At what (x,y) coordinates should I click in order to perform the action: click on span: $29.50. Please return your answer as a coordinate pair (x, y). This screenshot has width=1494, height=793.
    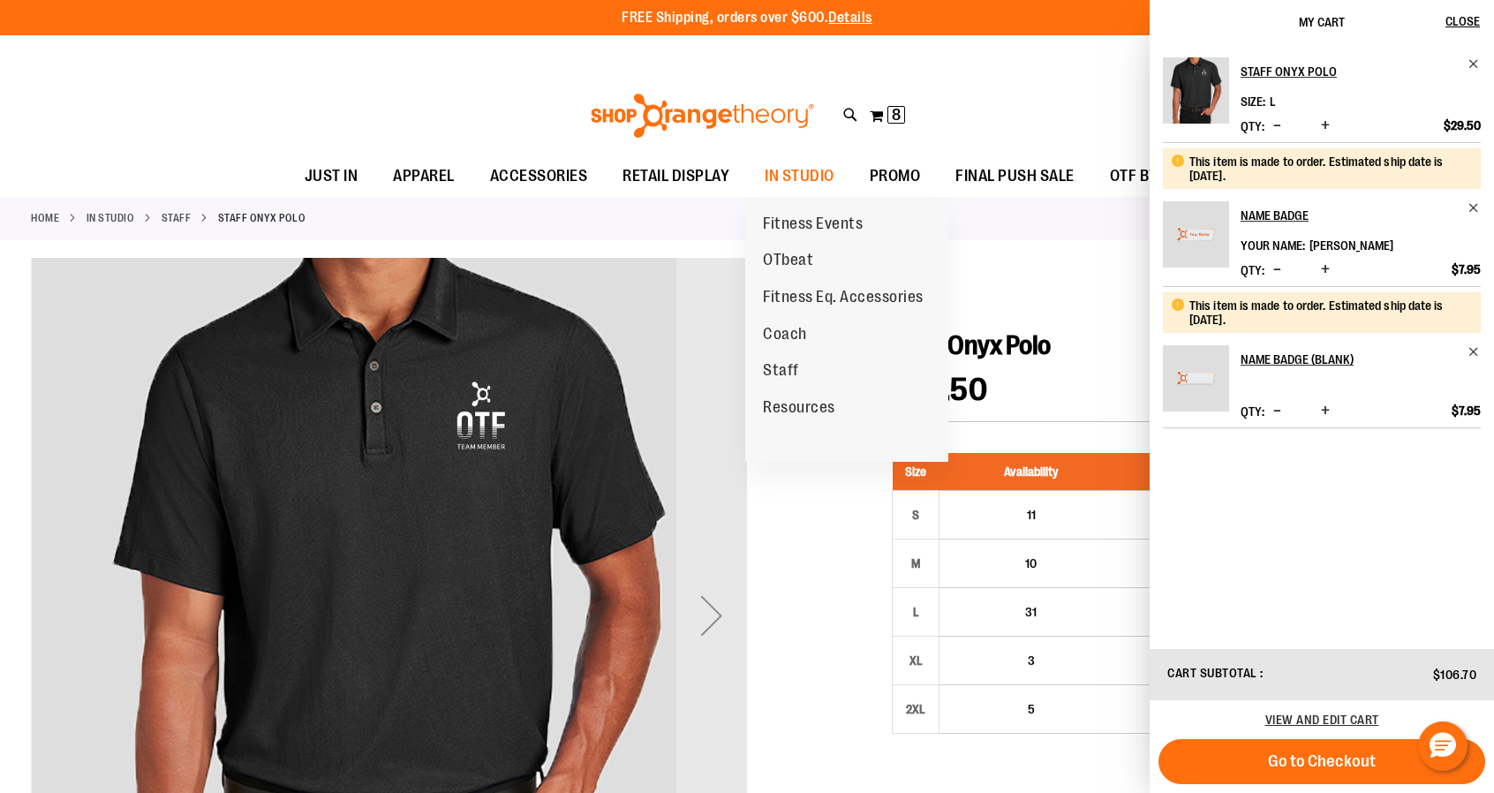
    Looking at the image, I should click on (1462, 125).